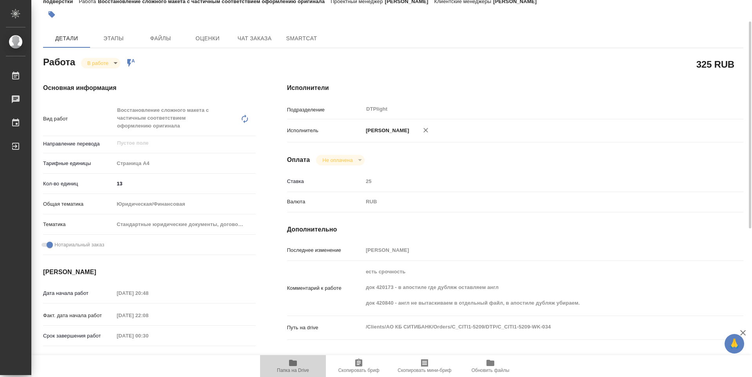  I want to click on div: Юридическая/Финансовая, so click(185, 204).